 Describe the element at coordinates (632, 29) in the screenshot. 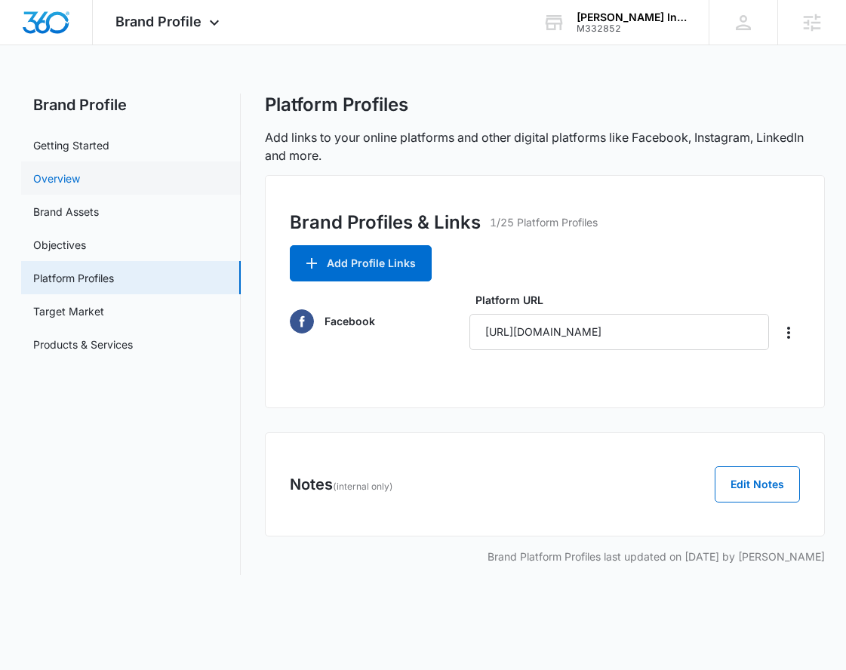

I see `div: account id` at that location.